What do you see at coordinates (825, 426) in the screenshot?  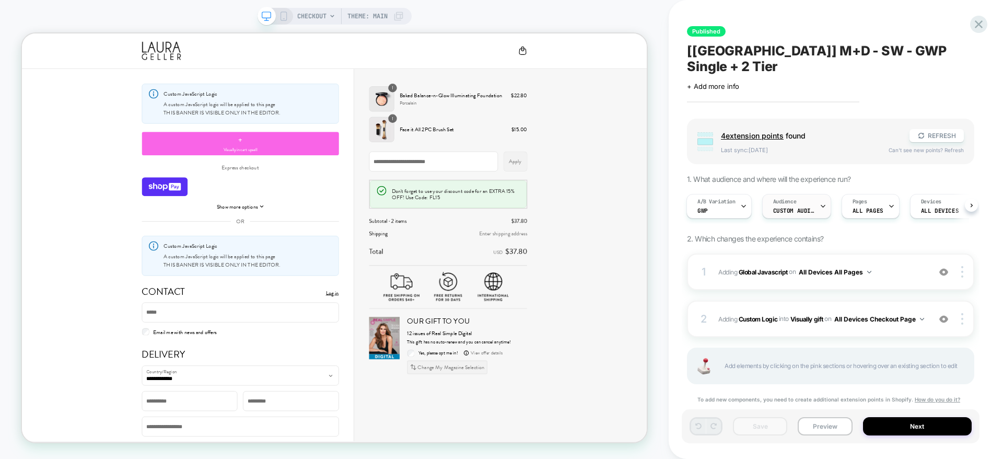 I see `button: Preview` at bounding box center [825, 426].